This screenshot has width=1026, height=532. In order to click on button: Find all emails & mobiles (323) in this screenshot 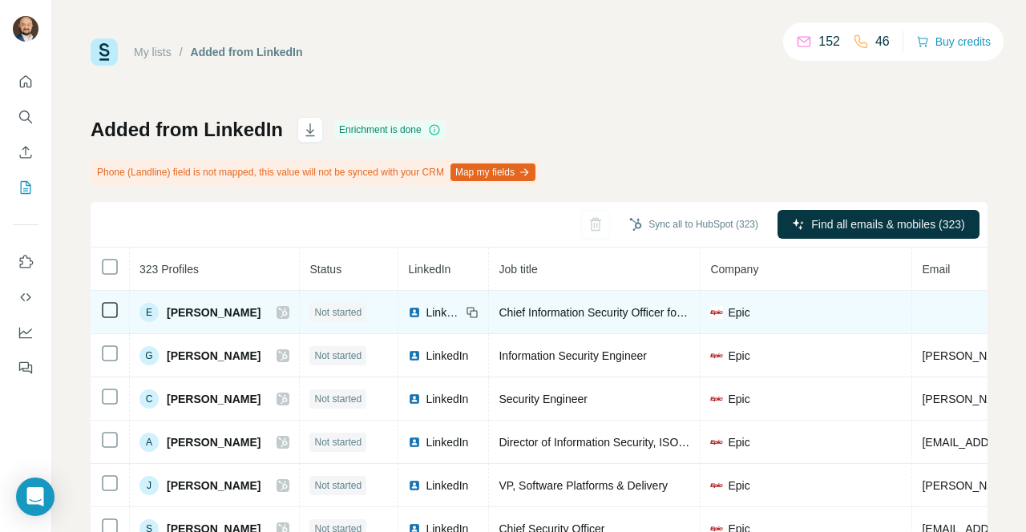, I will do `click(879, 224)`.